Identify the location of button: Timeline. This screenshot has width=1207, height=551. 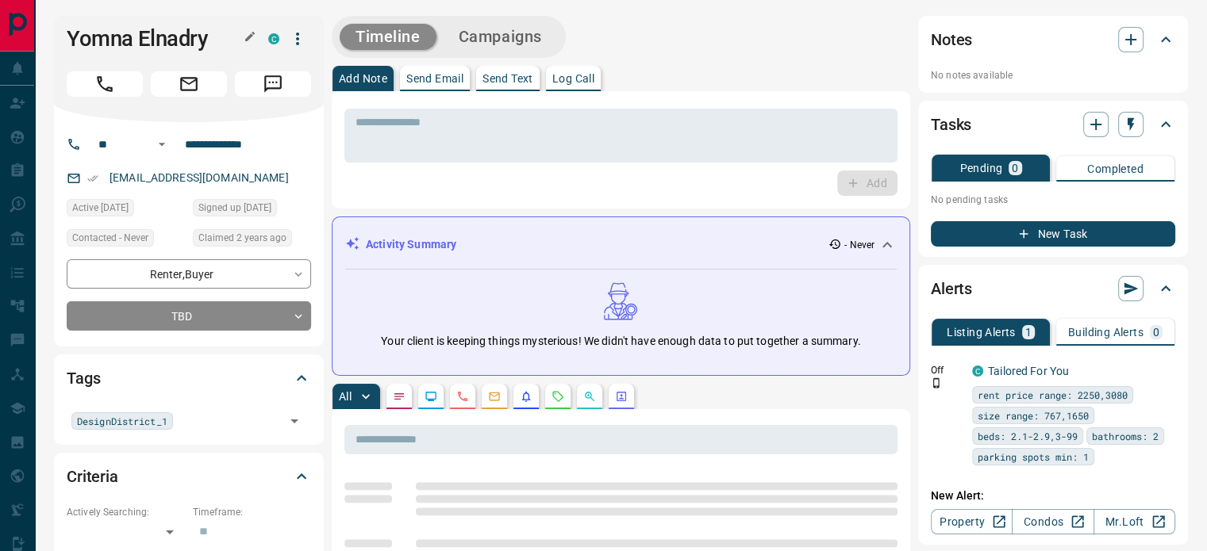
(388, 37).